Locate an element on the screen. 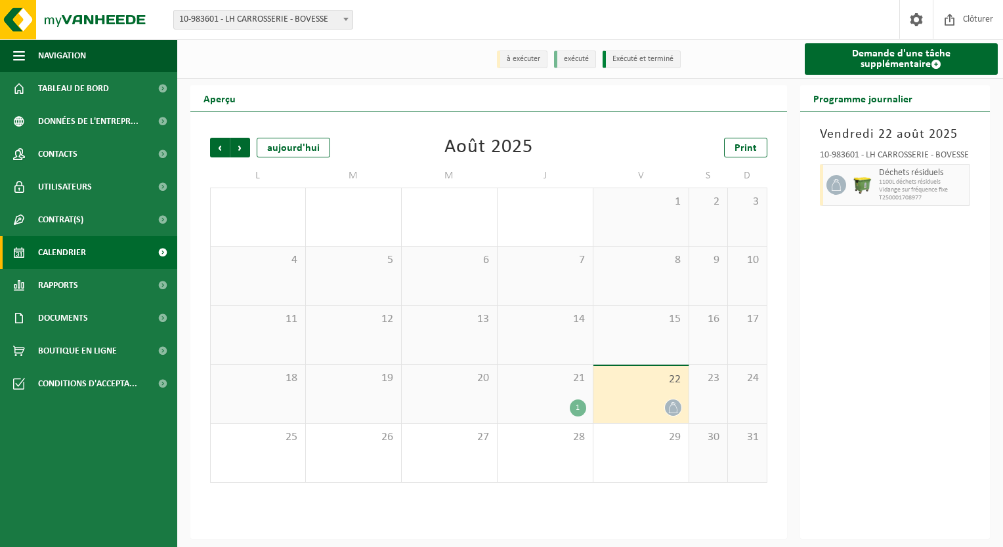 The width and height of the screenshot is (1003, 547). span: 4 is located at coordinates (258, 261).